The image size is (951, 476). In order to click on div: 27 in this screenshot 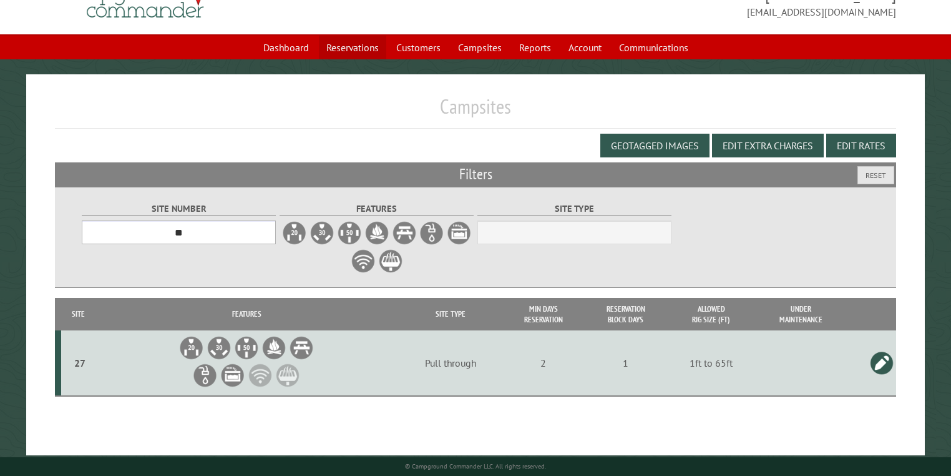, I will do `click(80, 363)`.